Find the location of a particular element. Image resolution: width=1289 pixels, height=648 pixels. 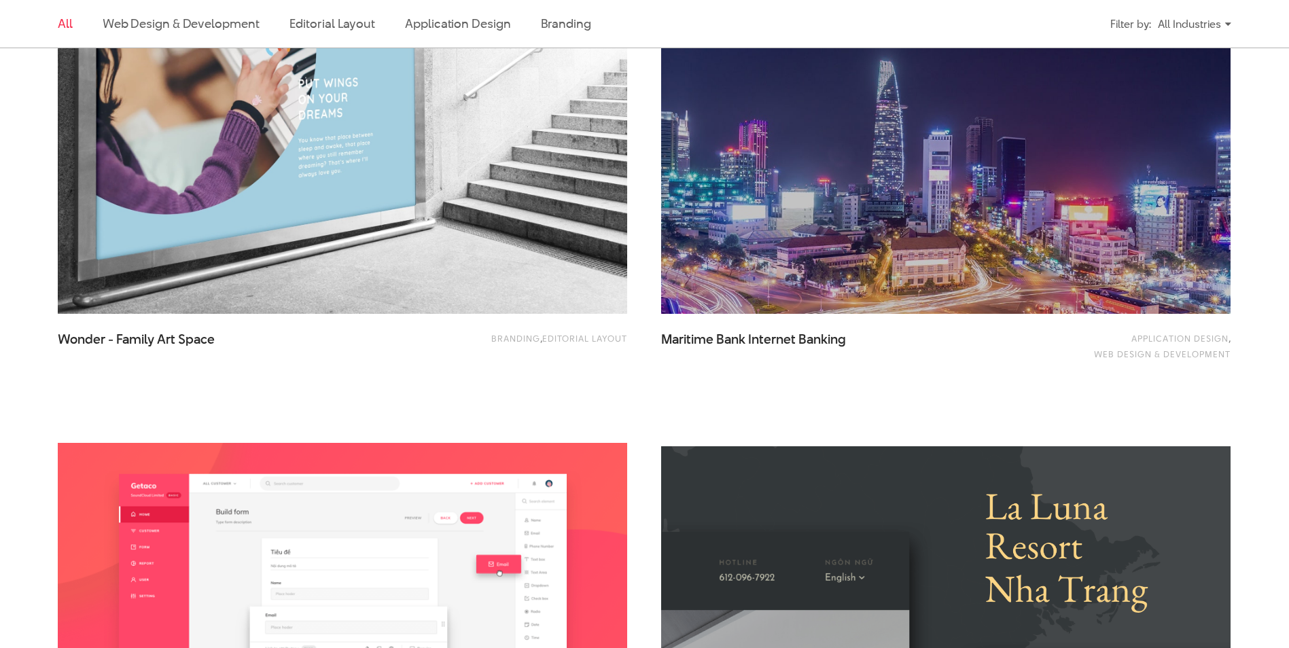

span: Art is located at coordinates (166, 339).